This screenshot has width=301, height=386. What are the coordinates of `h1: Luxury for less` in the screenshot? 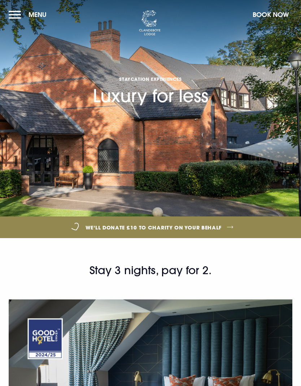 It's located at (151, 68).